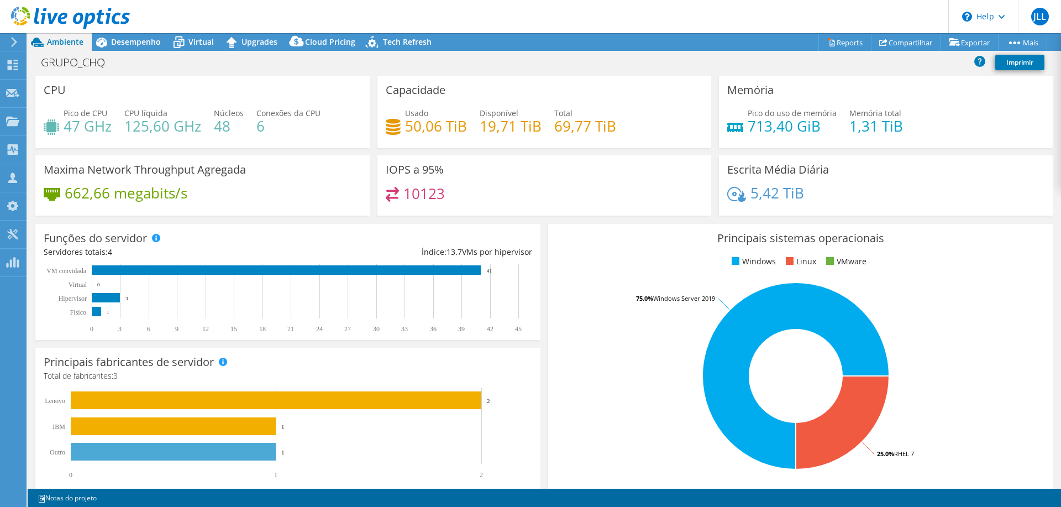 This screenshot has width=1061, height=507. Describe the element at coordinates (585, 126) in the screenshot. I see `h4: 69,77 TiB` at that location.